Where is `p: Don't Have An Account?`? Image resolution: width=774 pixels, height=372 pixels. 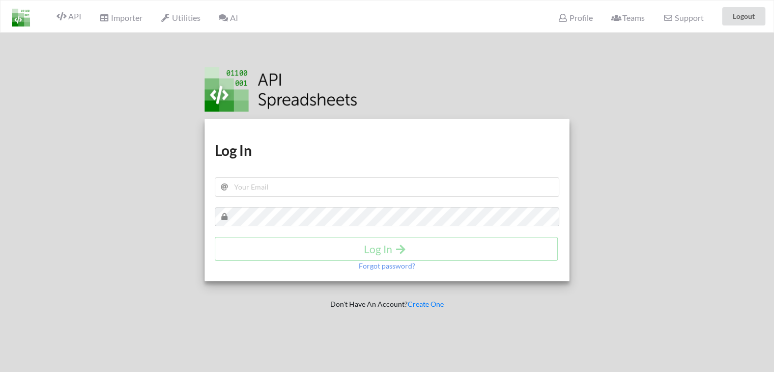
p: Don't Have An Account? is located at coordinates (387, 304).